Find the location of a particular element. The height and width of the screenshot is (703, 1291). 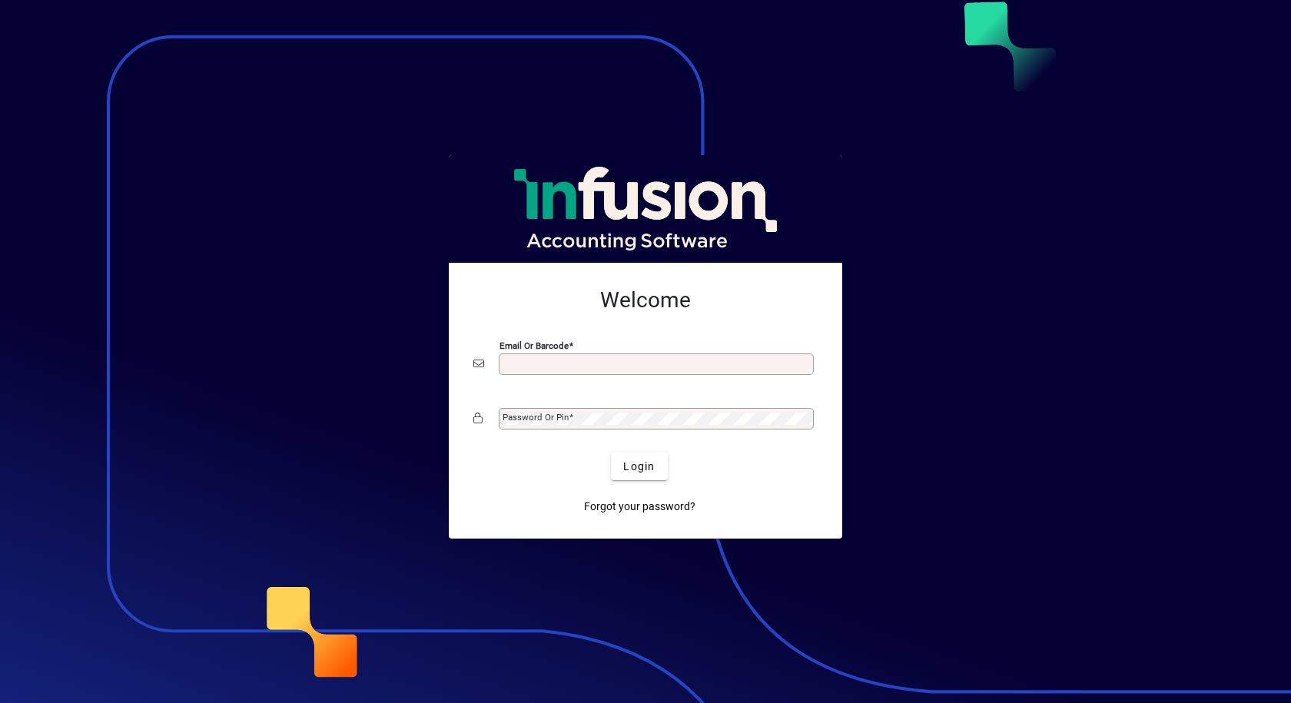

button: Login is located at coordinates (639, 467).